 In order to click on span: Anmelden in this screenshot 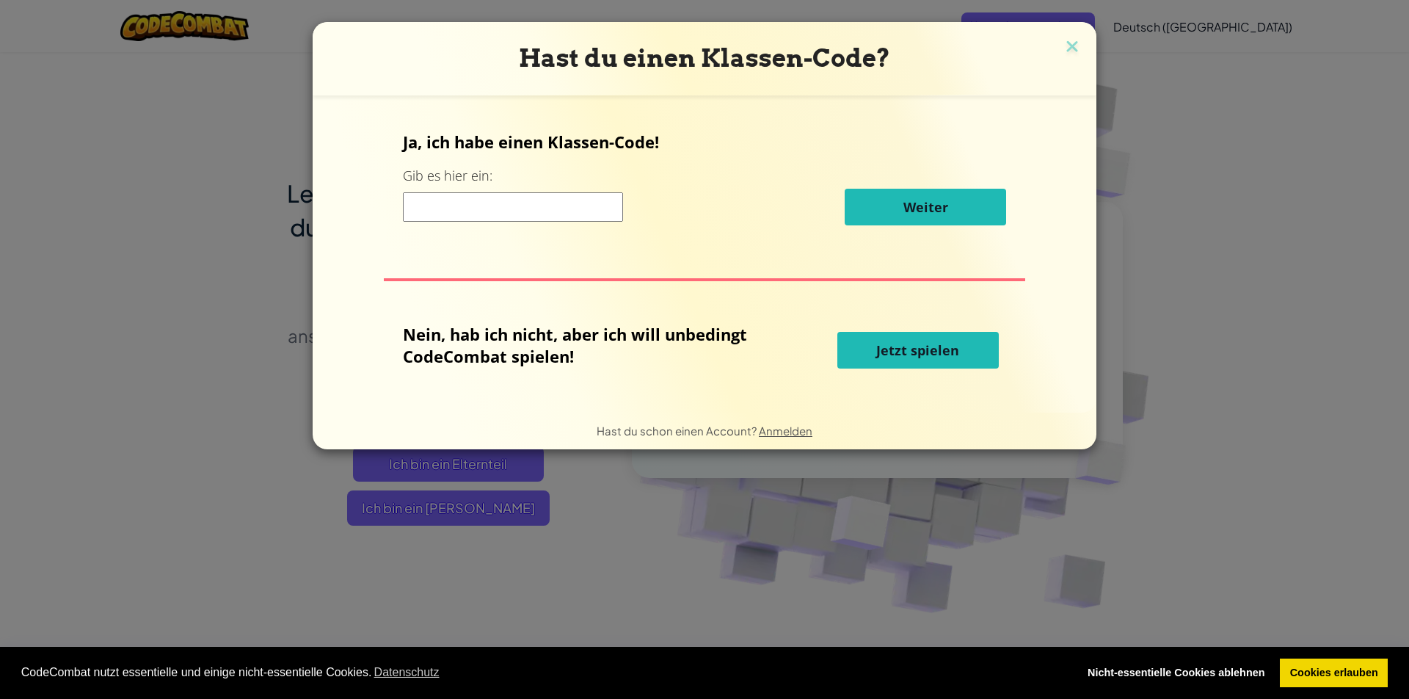, I will do `click(785, 430)`.